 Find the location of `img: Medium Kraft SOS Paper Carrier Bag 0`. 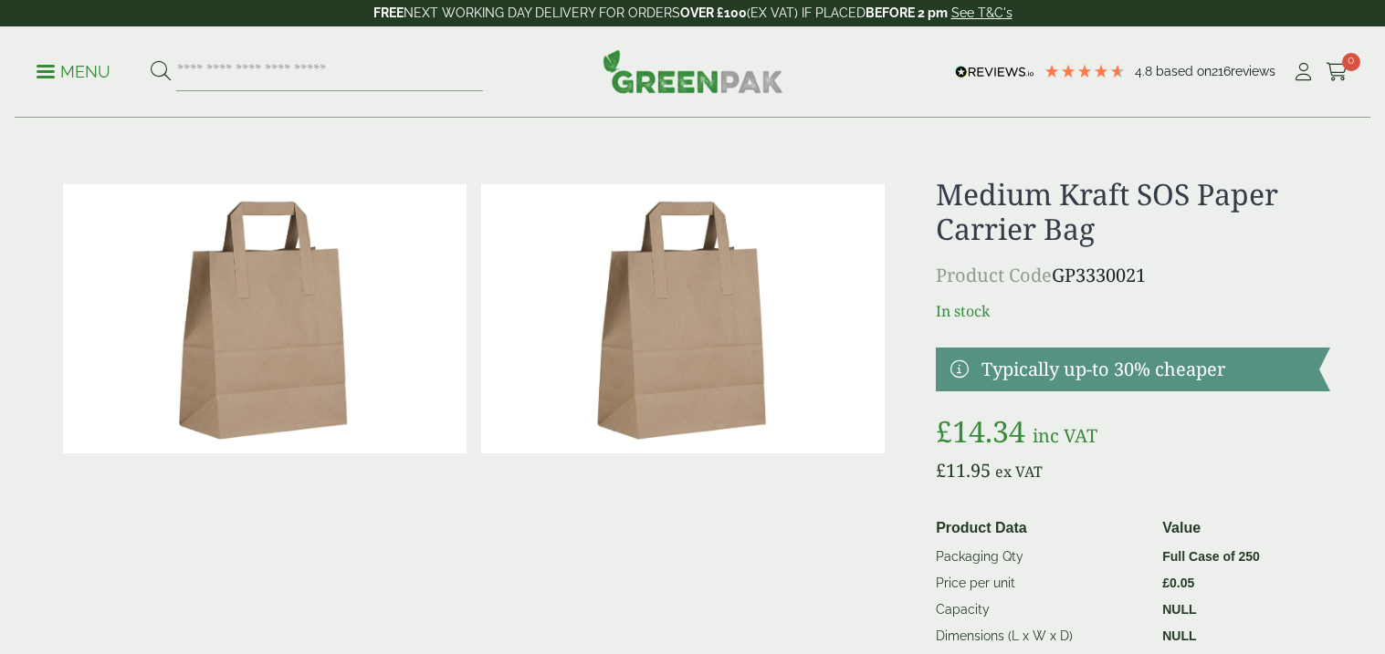

img: Medium Kraft SOS Paper Carrier Bag 0 is located at coordinates (265, 319).